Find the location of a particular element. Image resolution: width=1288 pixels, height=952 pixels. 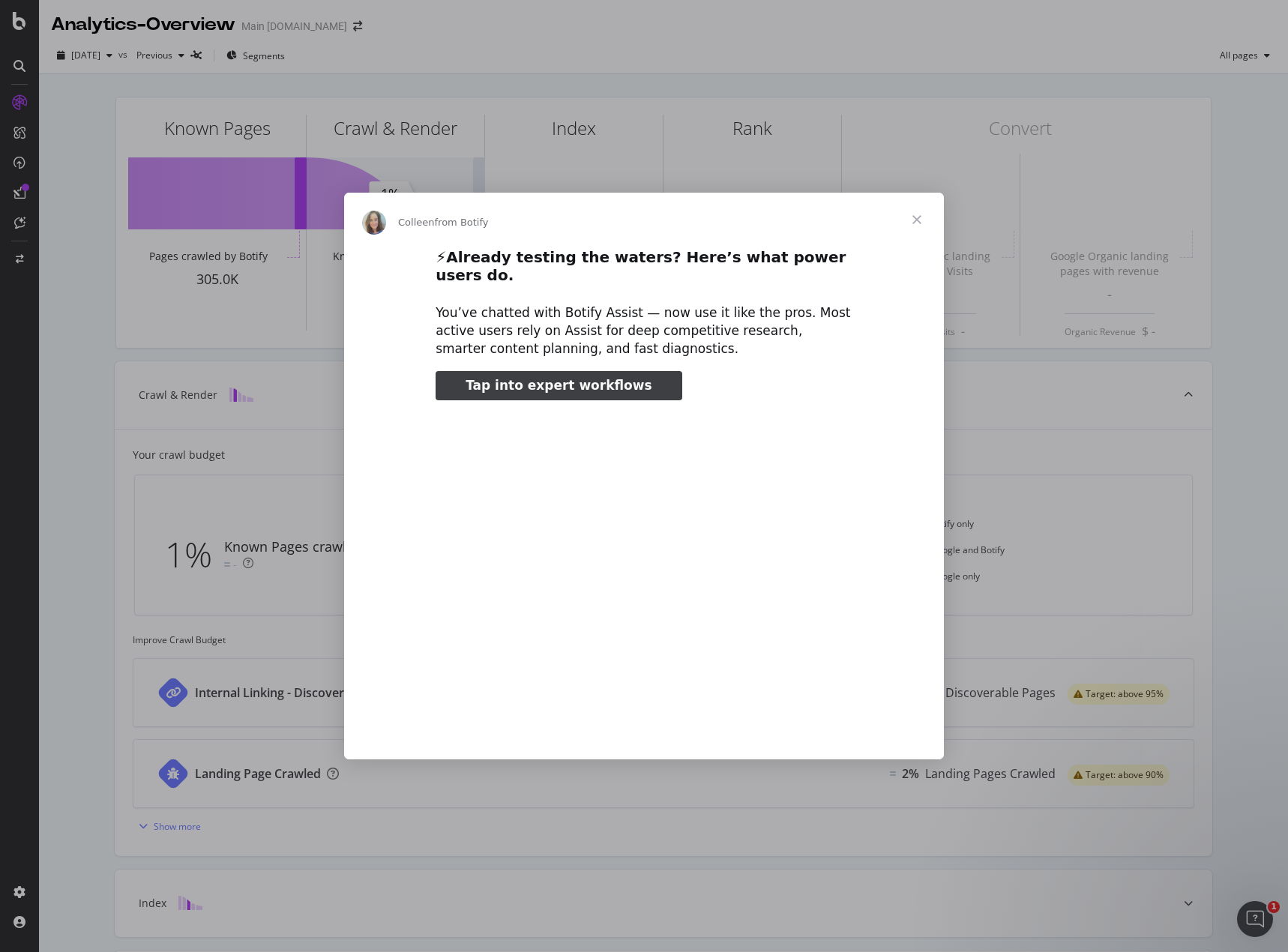

span: from Botify is located at coordinates (462, 222).